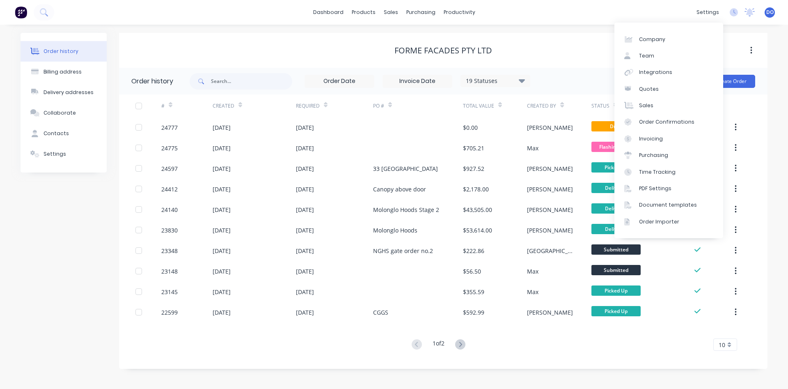 This screenshot has width=788, height=389. What do you see at coordinates (668, 39) in the screenshot?
I see `a: Company` at bounding box center [668, 39].